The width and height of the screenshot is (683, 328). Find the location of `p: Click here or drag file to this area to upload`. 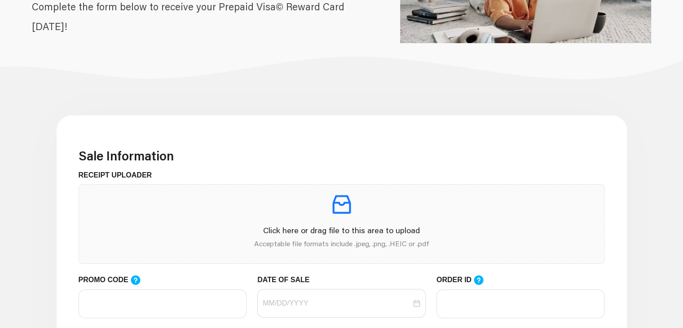

p: Click here or drag file to this area to upload is located at coordinates (342, 230).